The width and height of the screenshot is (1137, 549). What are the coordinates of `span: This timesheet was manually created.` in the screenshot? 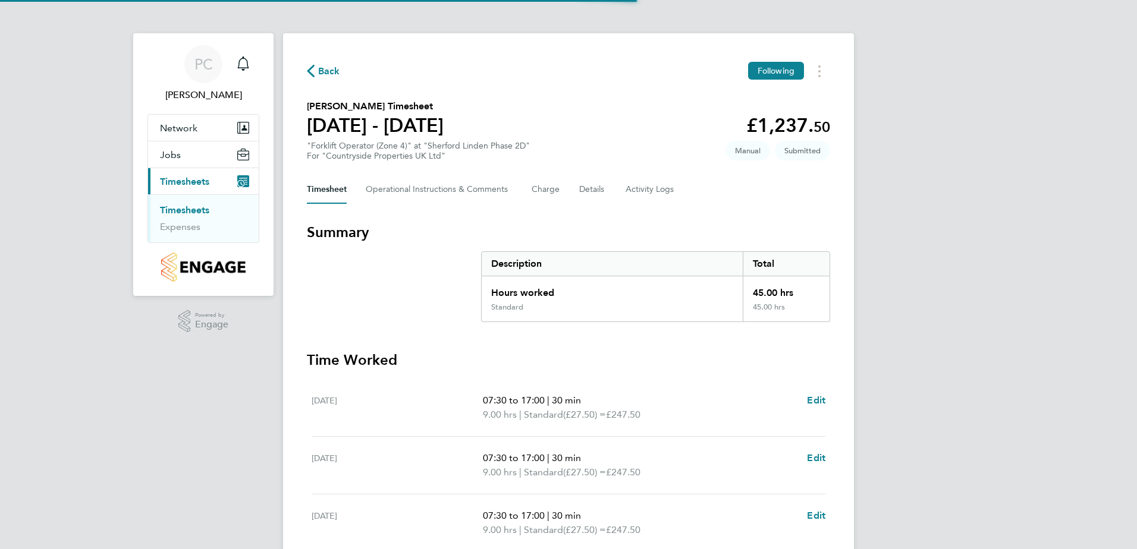 It's located at (747, 150).